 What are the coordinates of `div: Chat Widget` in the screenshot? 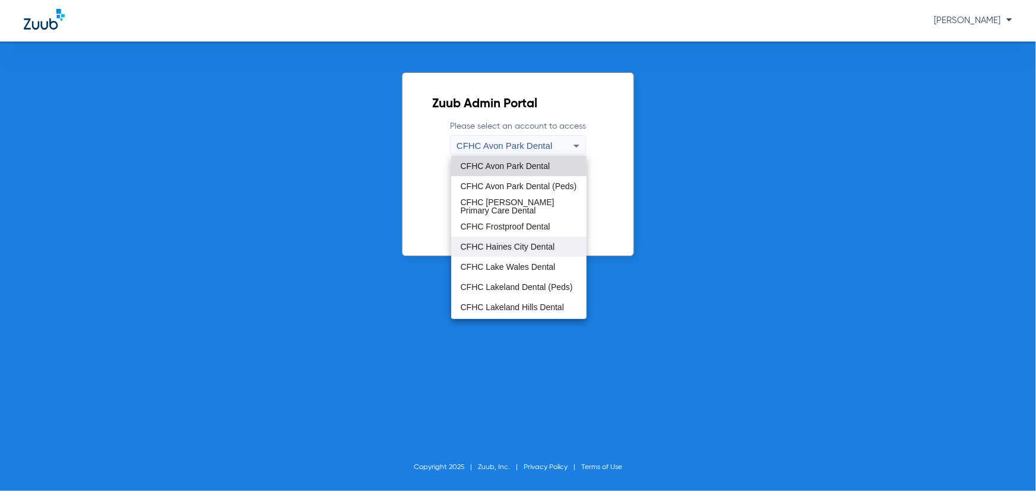 It's located at (1006, 463).